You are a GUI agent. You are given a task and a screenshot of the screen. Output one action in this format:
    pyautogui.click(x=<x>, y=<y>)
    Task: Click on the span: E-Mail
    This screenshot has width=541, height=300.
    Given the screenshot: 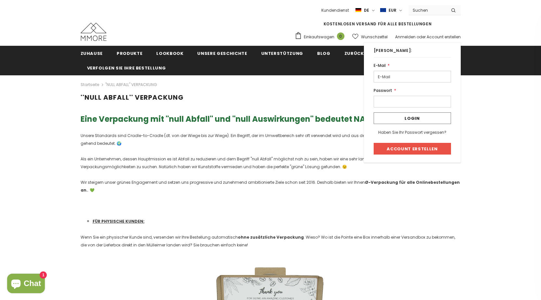 What is the action you would take?
    pyautogui.click(x=379, y=65)
    